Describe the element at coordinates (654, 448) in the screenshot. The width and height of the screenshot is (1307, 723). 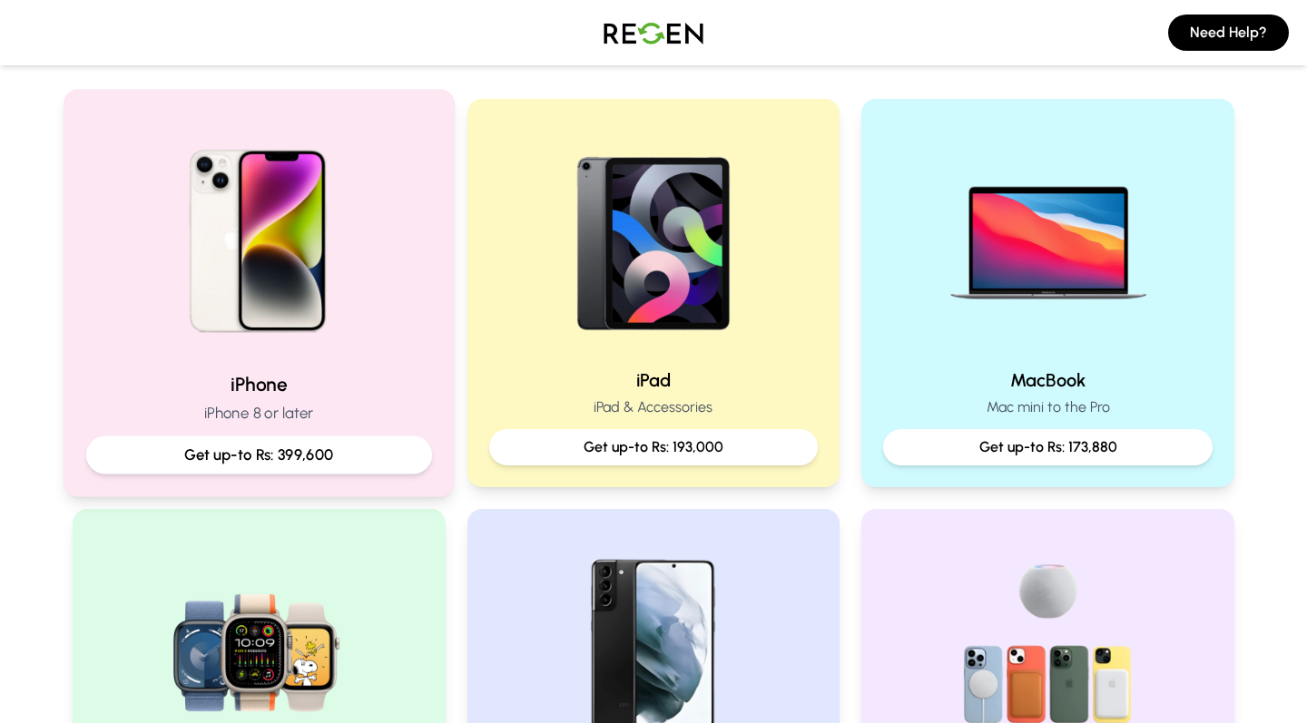
I see `p: Get up-to Rs: 193,000` at that location.